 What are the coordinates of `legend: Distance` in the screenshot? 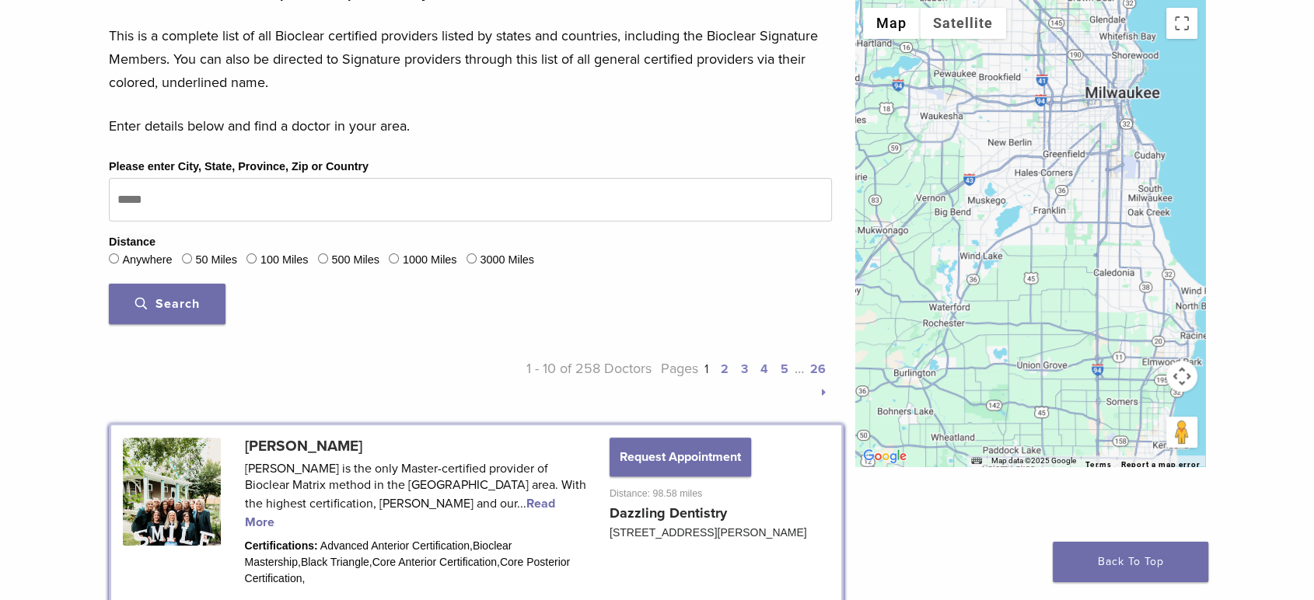 It's located at (132, 243).